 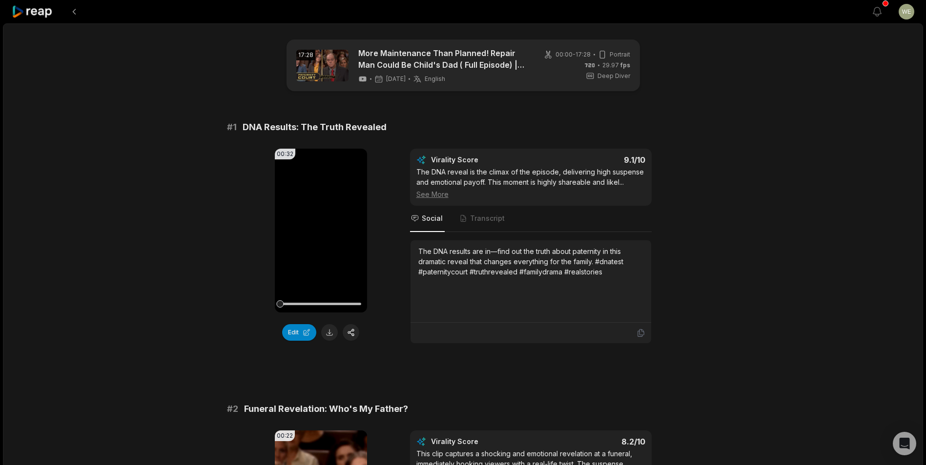 I want to click on video: Your browser does not support mp4 format., so click(x=321, y=231).